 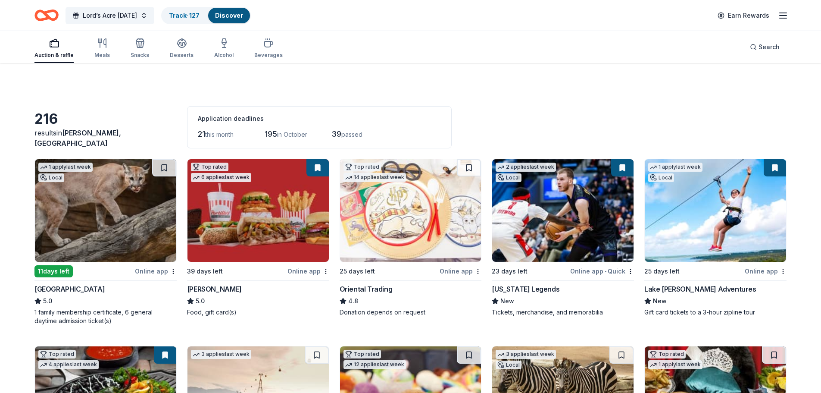 What do you see at coordinates (269, 55) in the screenshot?
I see `div: Beverages` at bounding box center [269, 55].